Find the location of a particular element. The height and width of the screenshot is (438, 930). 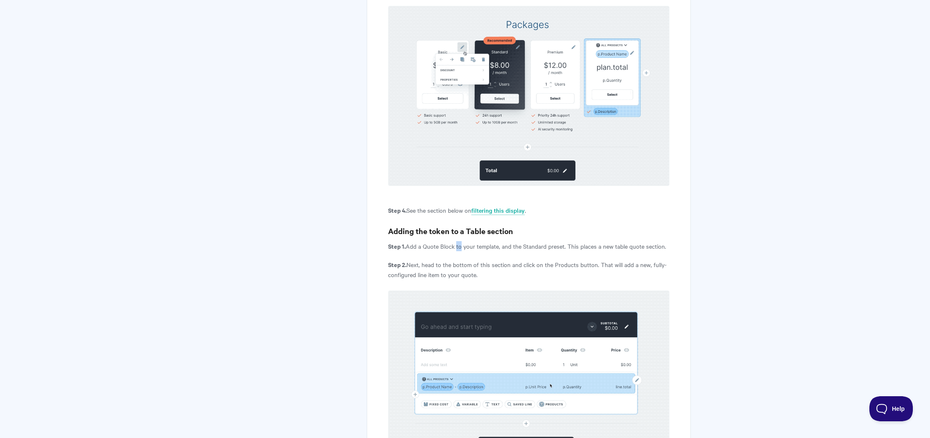

p: Next, head to the bottom of this section and click on the Products button. That will add a new, f... is located at coordinates (529, 270).